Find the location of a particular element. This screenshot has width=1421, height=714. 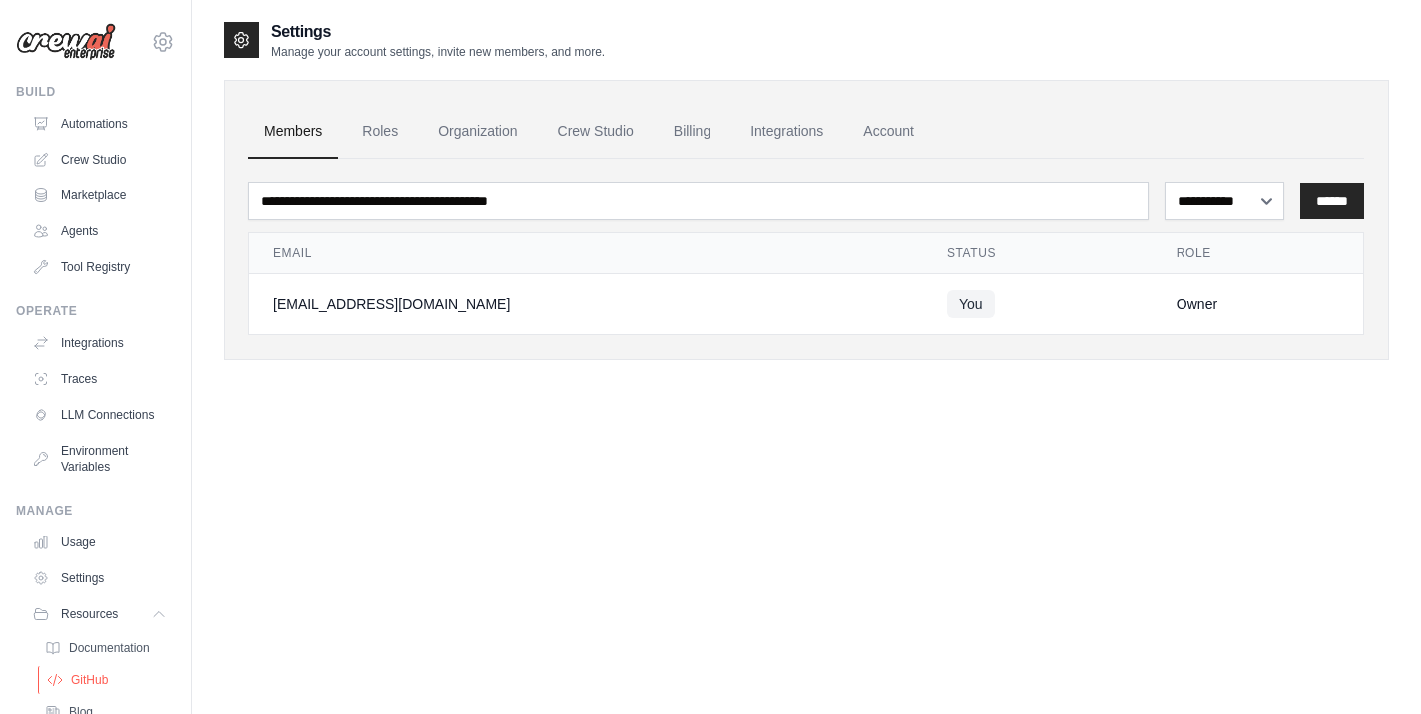

a: Account is located at coordinates (888, 132).